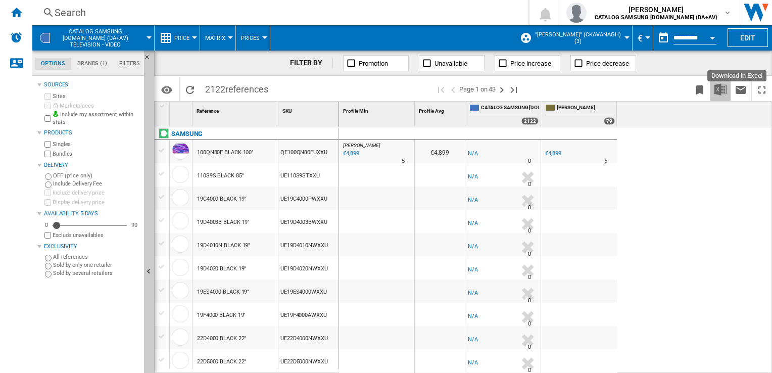 This screenshot has height=373, width=772. I want to click on button: Last page, so click(514, 89).